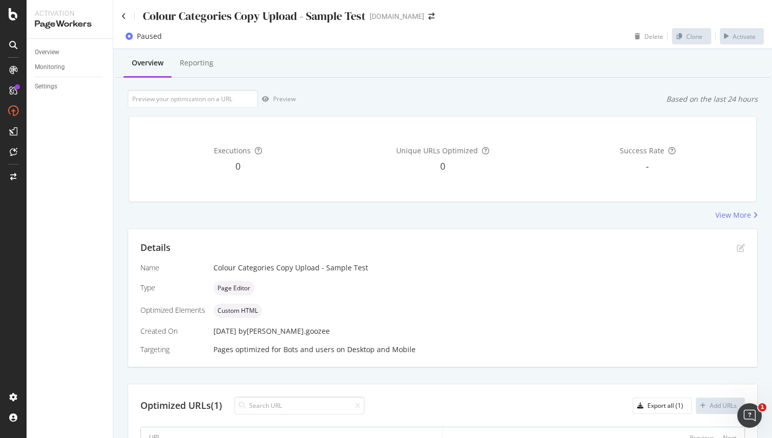 This screenshot has height=438, width=772. What do you see at coordinates (149, 36) in the screenshot?
I see `div: Paused` at bounding box center [149, 36].